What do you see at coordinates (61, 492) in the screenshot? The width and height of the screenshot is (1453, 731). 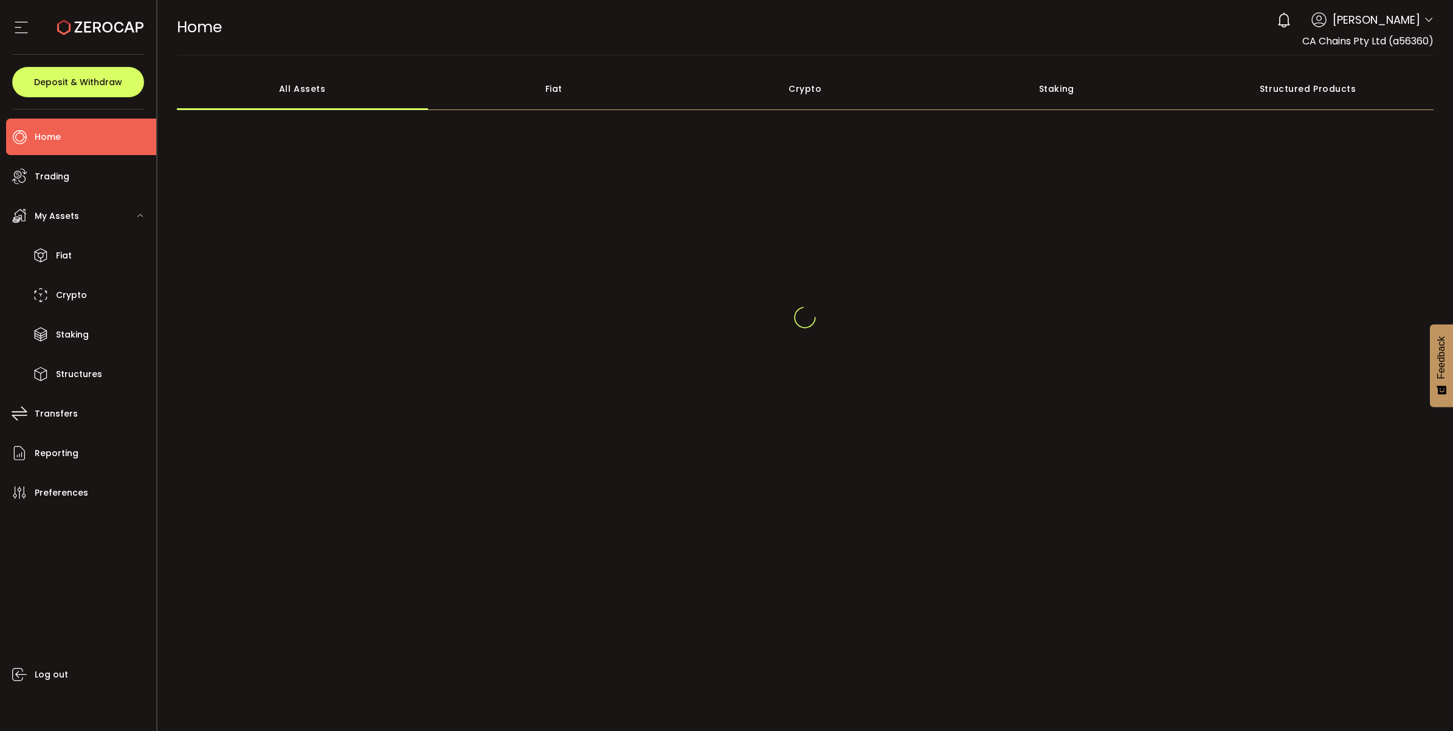 I see `span: Preferences` at bounding box center [61, 492].